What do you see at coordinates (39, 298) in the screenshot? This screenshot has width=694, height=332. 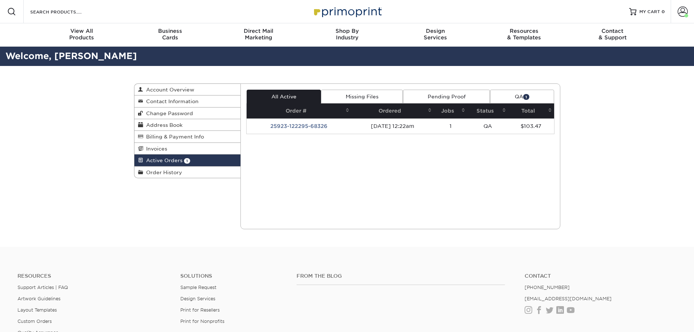 I see `a: Artwork Guidelines` at bounding box center [39, 298].